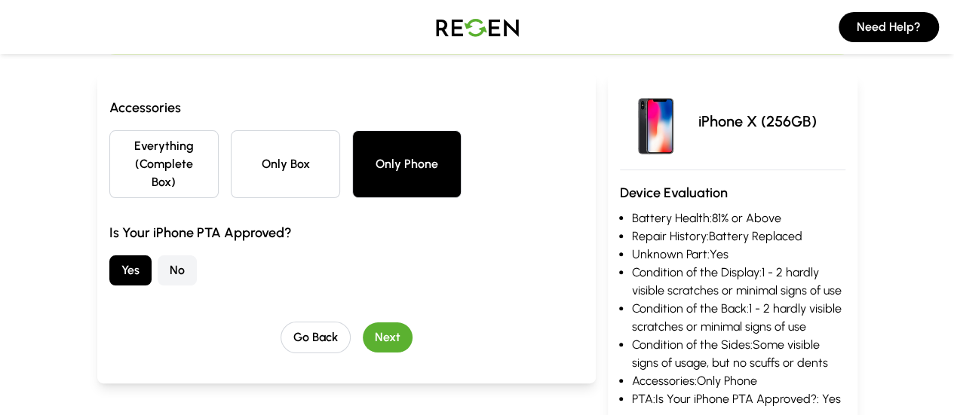  What do you see at coordinates (738, 219) in the screenshot?
I see `li: Battery Health: 81% or Above` at bounding box center [738, 219].